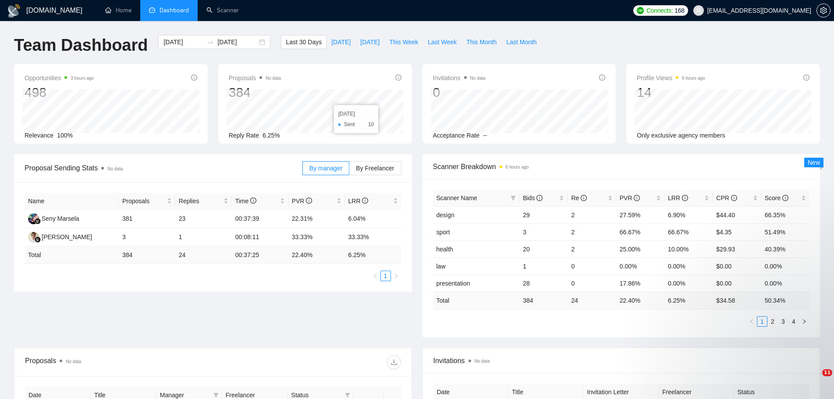  Describe the element at coordinates (640, 215) in the screenshot. I see `td: 27.59%` at that location.